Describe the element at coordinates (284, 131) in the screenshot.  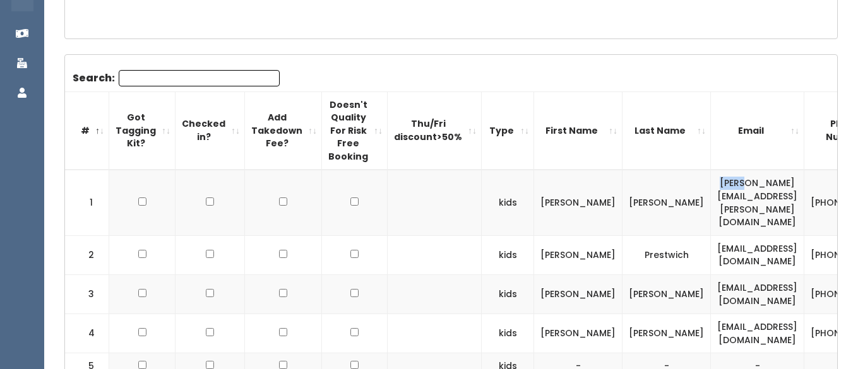
I see `th: Add Takedown Fee?: activate to sort column ascending` at that location.